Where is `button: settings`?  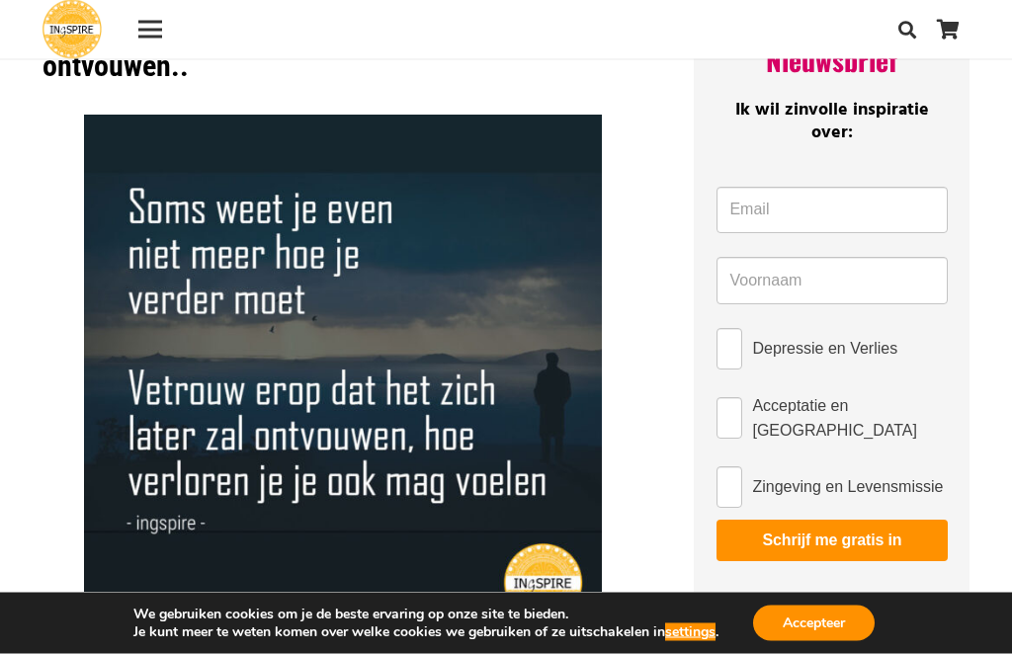 button: settings is located at coordinates (690, 633).